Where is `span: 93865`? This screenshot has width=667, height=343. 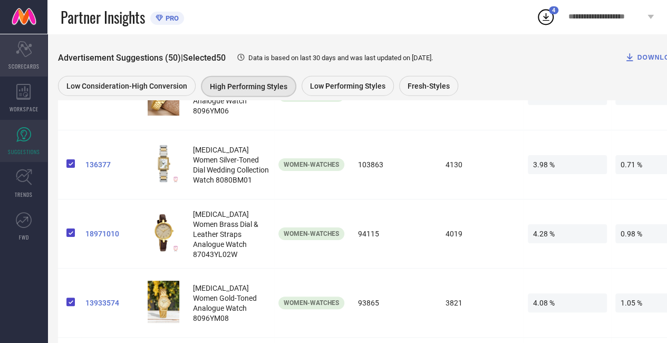 span: 93865 is located at coordinates (393, 303).